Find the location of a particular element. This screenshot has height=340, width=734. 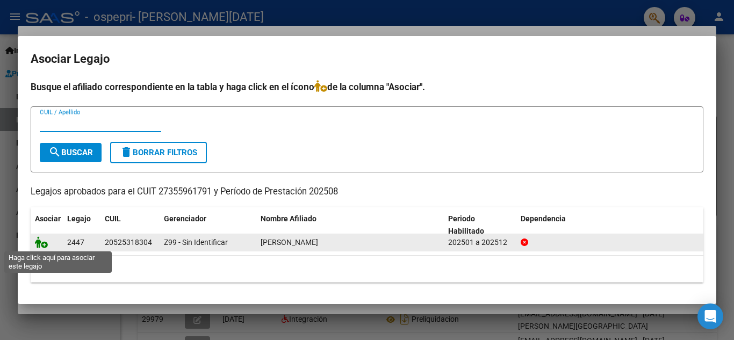

span: Periodo Habilitado is located at coordinates (466, 224).